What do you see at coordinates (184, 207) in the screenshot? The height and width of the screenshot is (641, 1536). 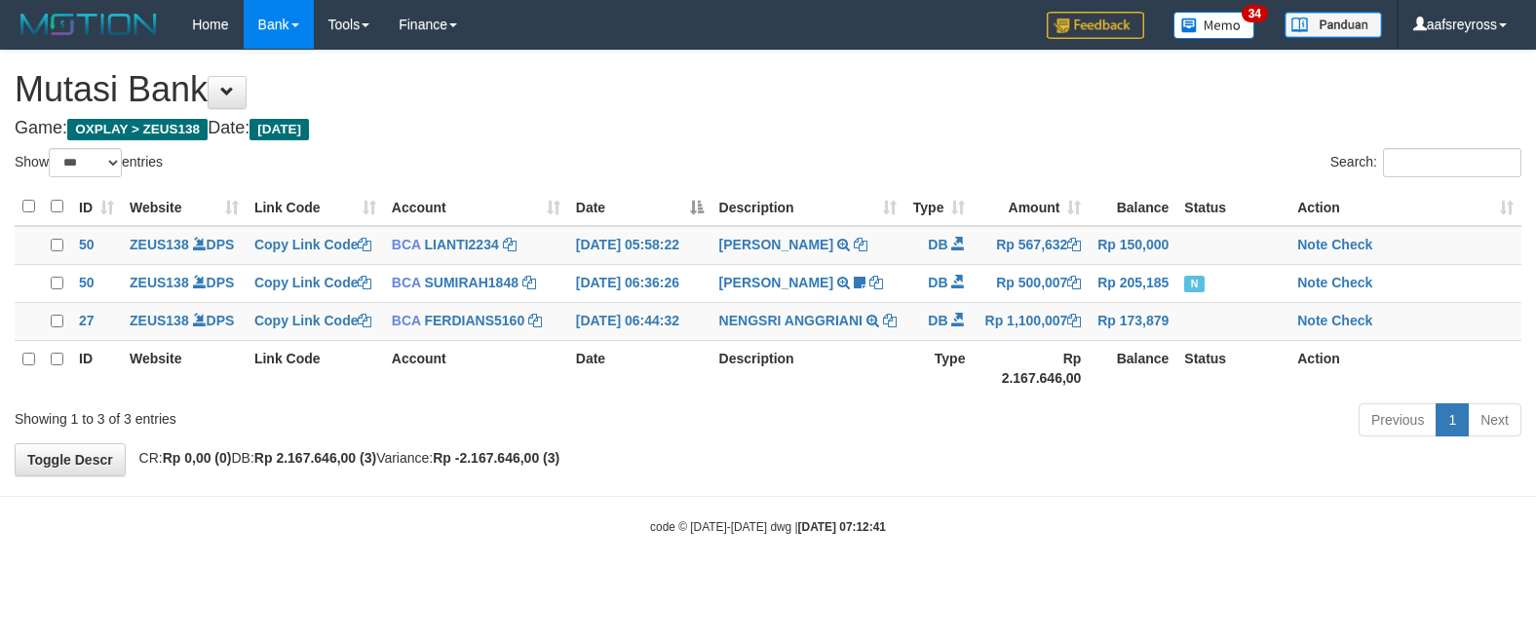 I see `th: Website: activate to sort column ascending` at bounding box center [184, 207].